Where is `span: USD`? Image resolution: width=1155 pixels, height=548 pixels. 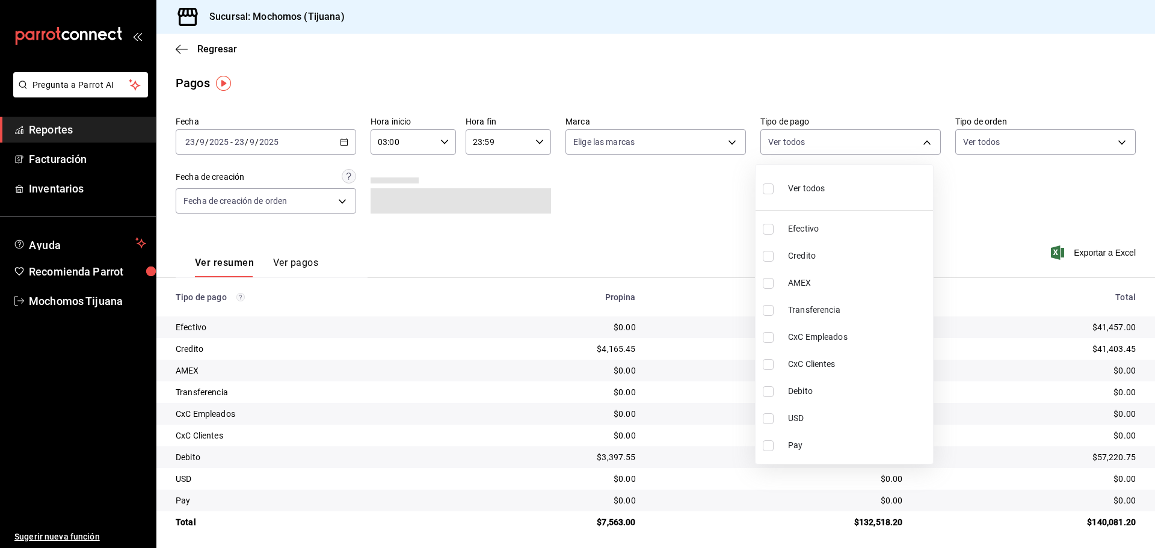
span: USD is located at coordinates (858, 418).